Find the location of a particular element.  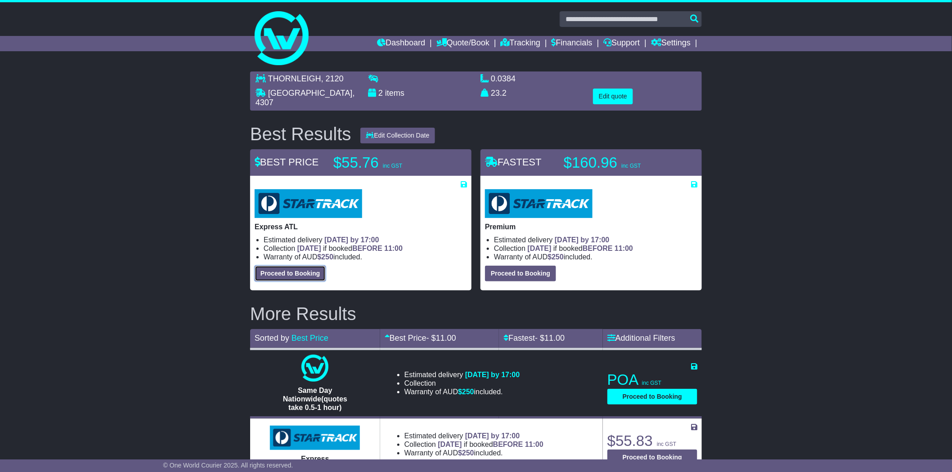

span: , 4307 is located at coordinates (305, 98).